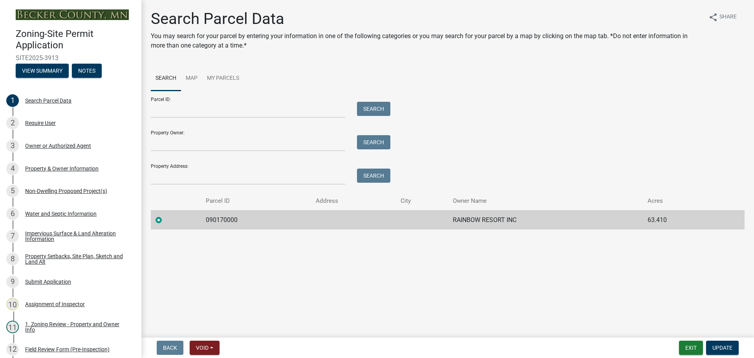 The image size is (754, 358). I want to click on div: 1, so click(13, 101).